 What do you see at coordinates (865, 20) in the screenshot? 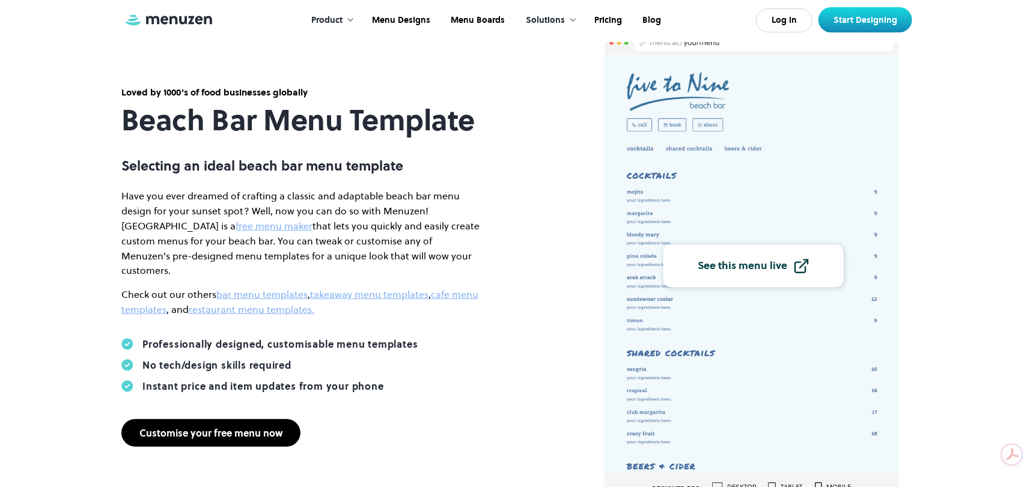
I see `a: Start Designing` at bounding box center [865, 20].